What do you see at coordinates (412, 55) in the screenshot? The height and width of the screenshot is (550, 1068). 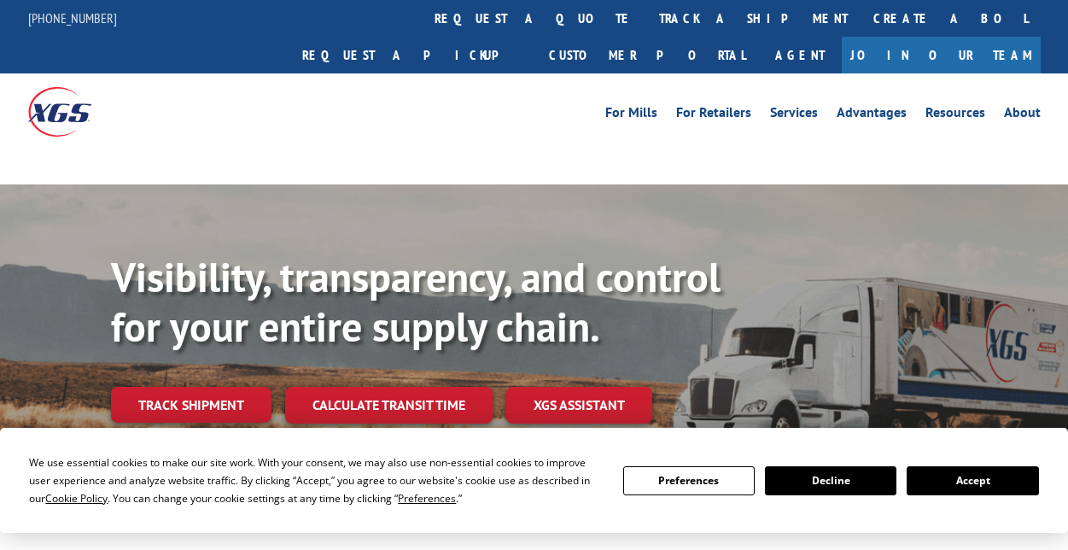 I see `a: Request a pickup` at bounding box center [412, 55].